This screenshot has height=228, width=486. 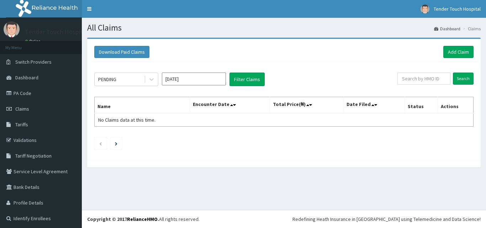 What do you see at coordinates (127, 120) in the screenshot?
I see `span: No Claims data at this time.` at bounding box center [127, 120].